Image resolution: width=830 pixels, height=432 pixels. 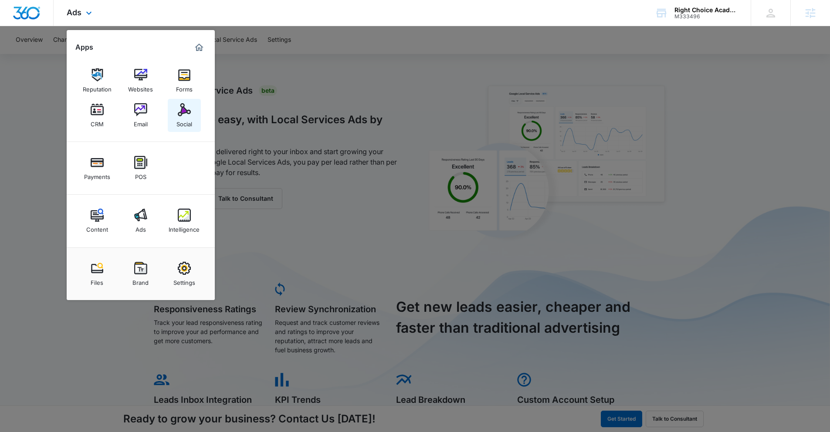 I want to click on div: Files, so click(x=97, y=280).